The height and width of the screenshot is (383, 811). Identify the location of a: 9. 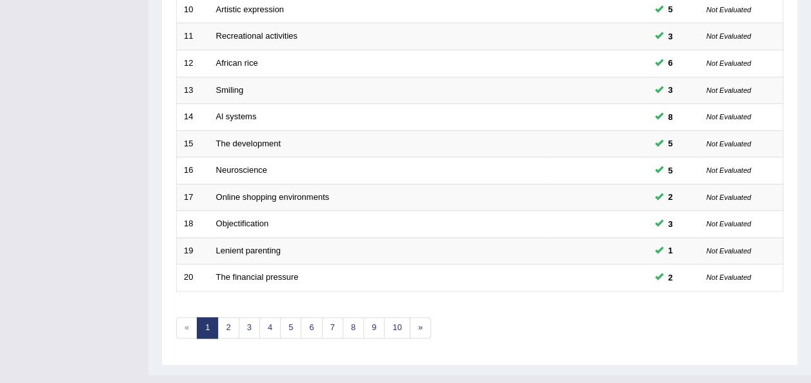
(374, 328).